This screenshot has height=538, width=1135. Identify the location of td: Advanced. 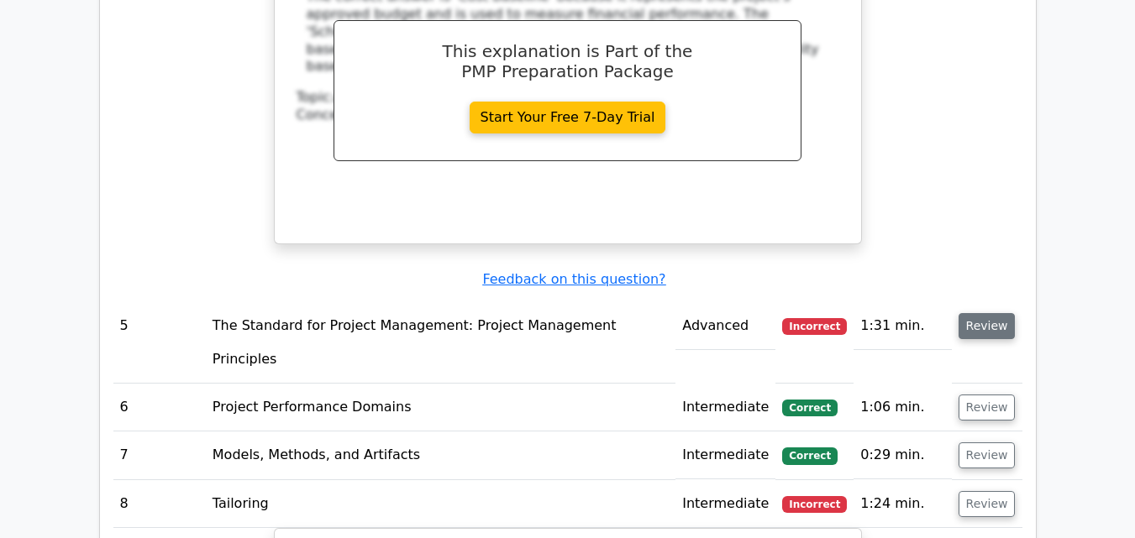
(725, 326).